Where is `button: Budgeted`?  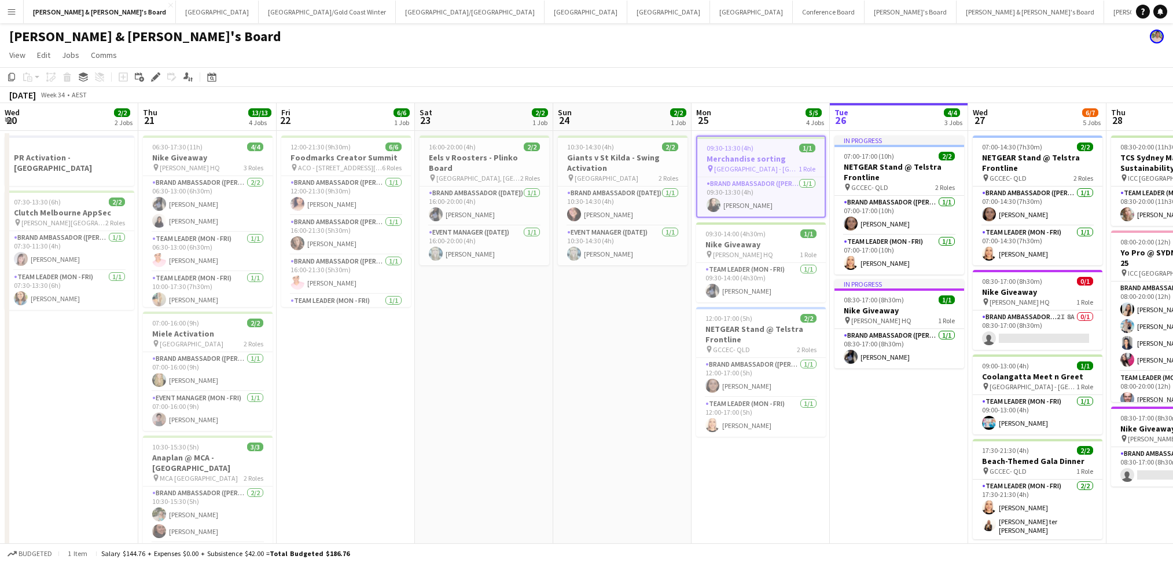
button: Budgeted is located at coordinates (30, 553).